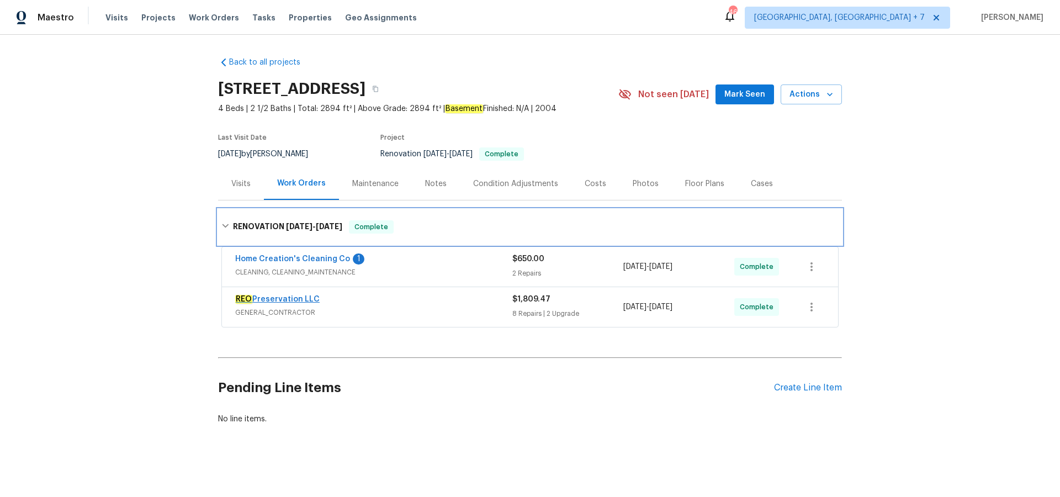  I want to click on button: Actions, so click(811, 94).